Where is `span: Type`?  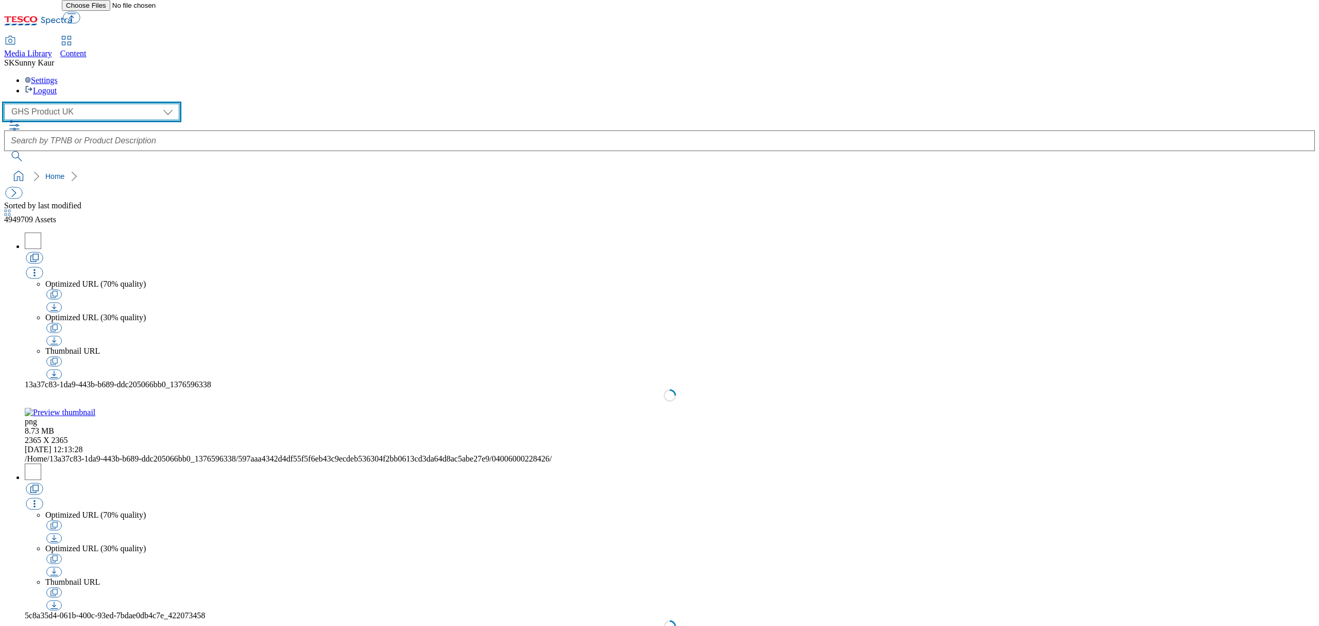 span: Type is located at coordinates (31, 421).